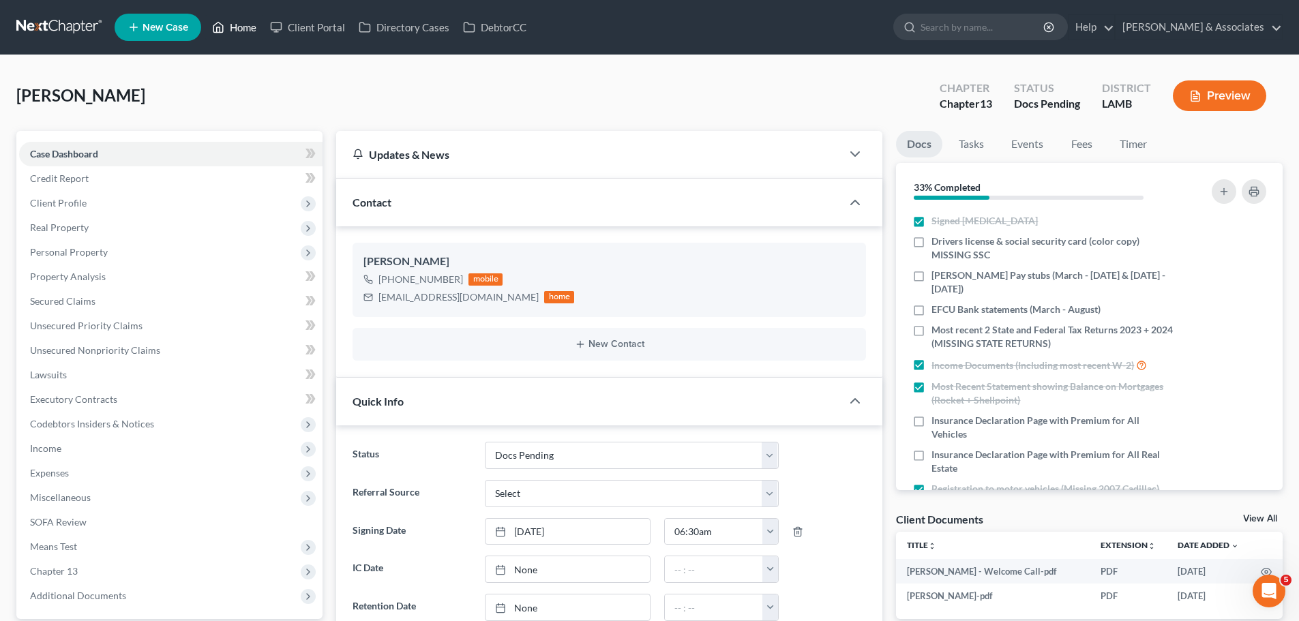 Image resolution: width=1299 pixels, height=621 pixels. Describe the element at coordinates (404, 27) in the screenshot. I see `a: Directory Cases` at that location.